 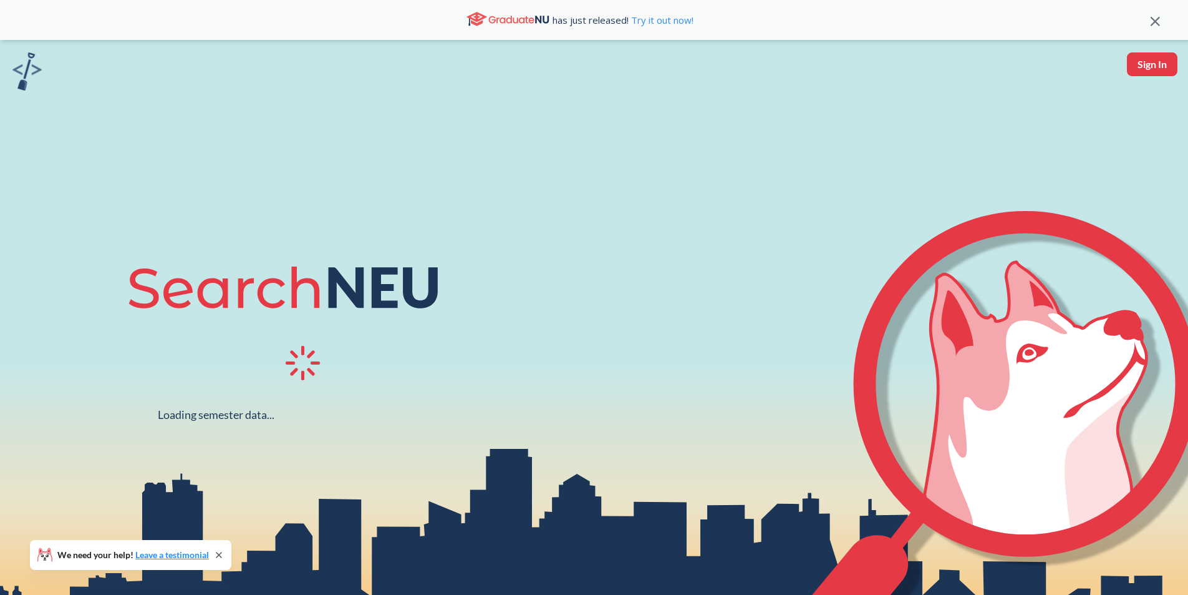 What do you see at coordinates (216, 414) in the screenshot?
I see `div: Loading semester data...` at bounding box center [216, 414].